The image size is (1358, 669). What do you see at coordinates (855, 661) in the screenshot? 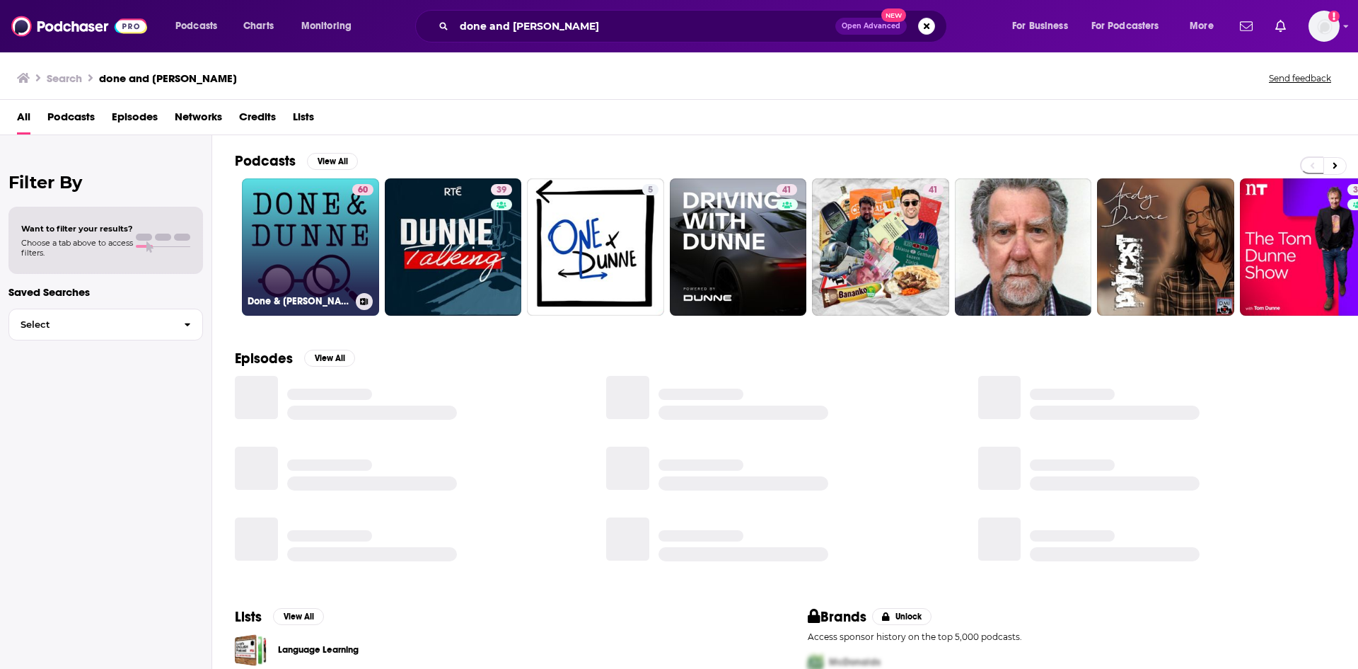
I see `span: McDonalds` at bounding box center [855, 661].